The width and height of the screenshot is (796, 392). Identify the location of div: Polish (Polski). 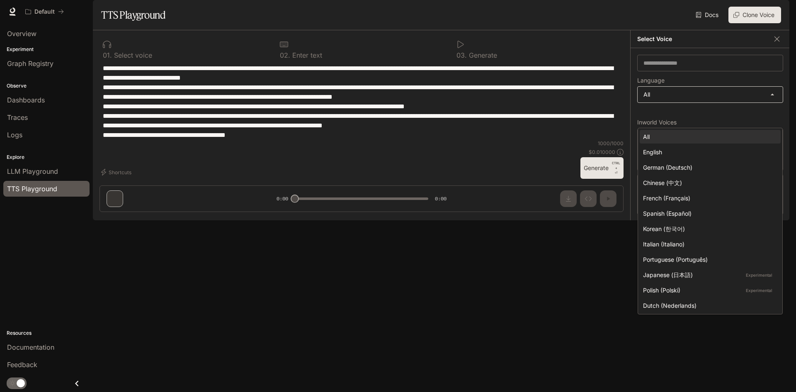
(708, 290).